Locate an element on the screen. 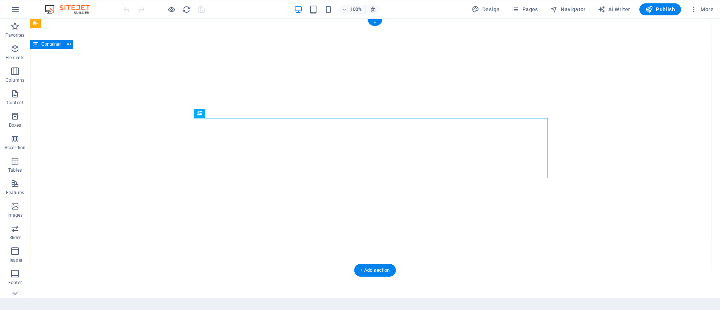  h6: 100% is located at coordinates (356, 9).